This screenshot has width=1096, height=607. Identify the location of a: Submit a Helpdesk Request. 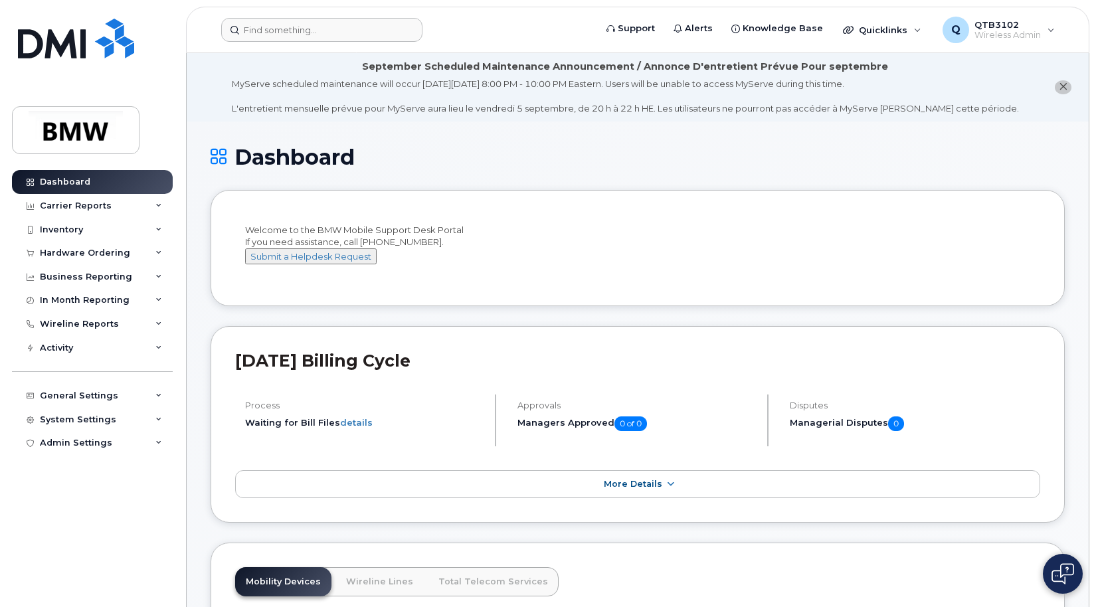
(311, 256).